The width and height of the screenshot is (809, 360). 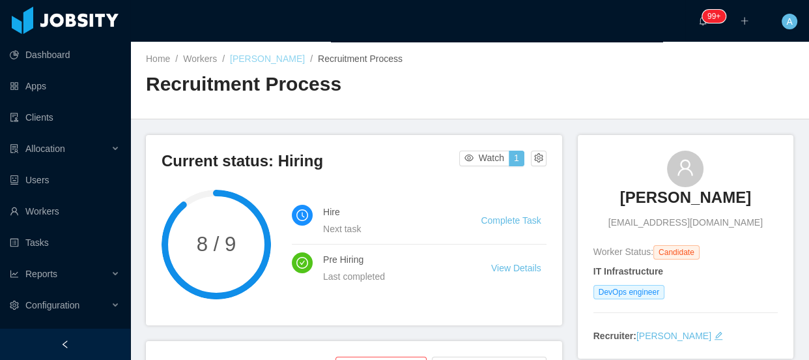 I want to click on i: icon: check-circle, so click(x=302, y=263).